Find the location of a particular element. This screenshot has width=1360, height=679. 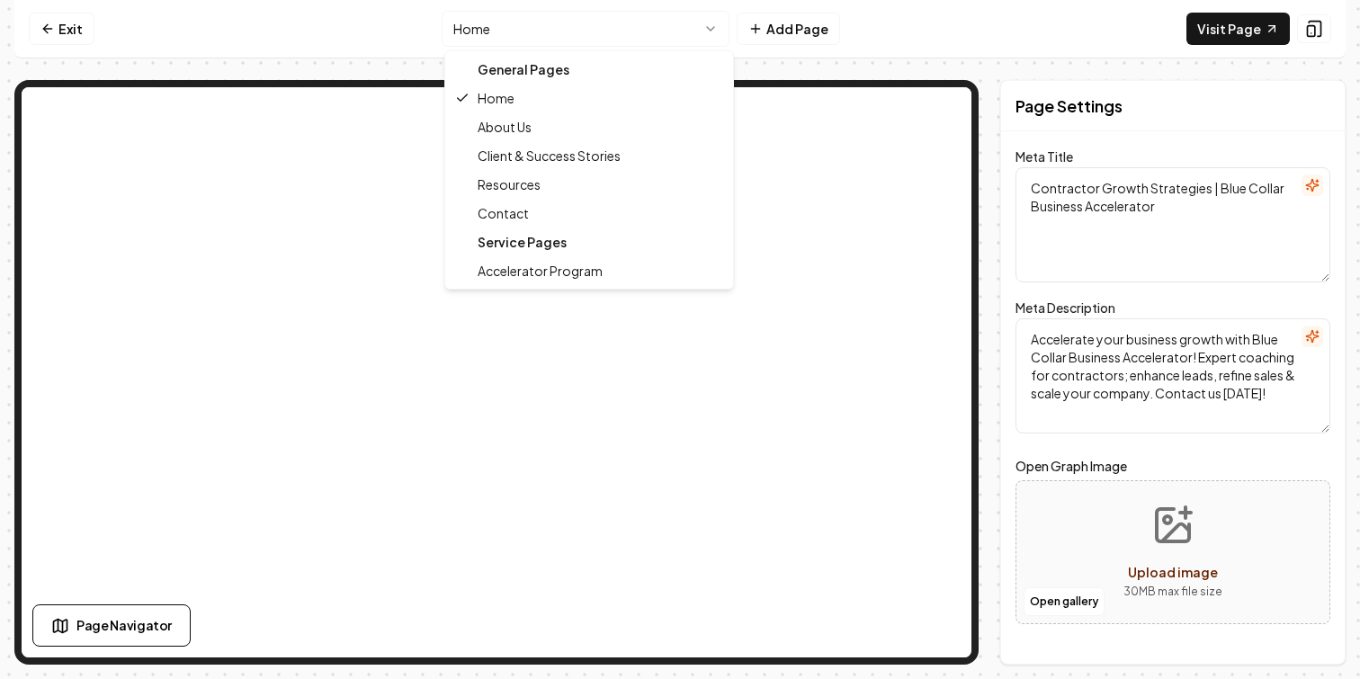

div: General Pages is located at coordinates (589, 69).